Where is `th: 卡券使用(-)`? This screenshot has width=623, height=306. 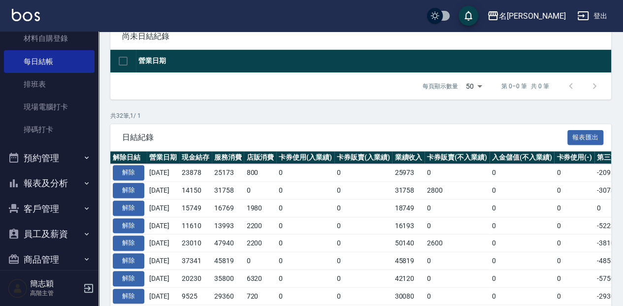 th: 卡券使用(-) is located at coordinates (574, 157).